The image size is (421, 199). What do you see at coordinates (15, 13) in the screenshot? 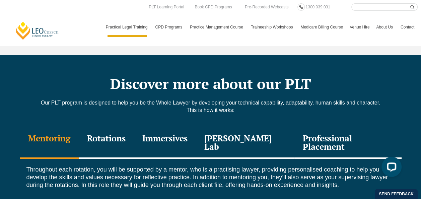
I see `button: Open LiveChat chat widget` at bounding box center [15, 13].